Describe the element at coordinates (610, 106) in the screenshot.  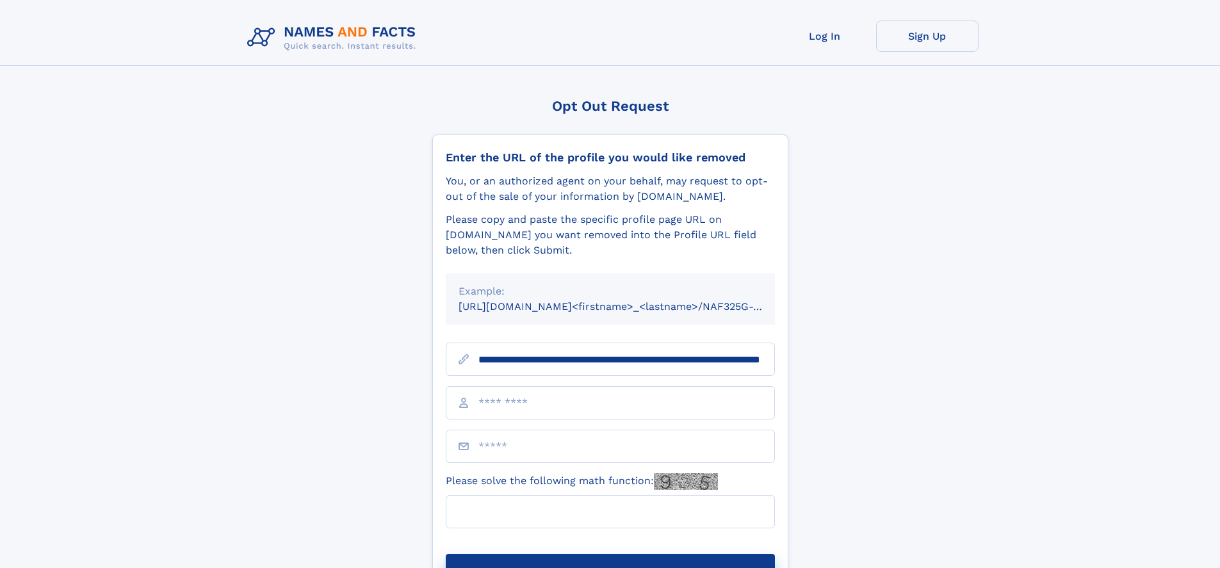
I see `div: Opt Out Request` at that location.